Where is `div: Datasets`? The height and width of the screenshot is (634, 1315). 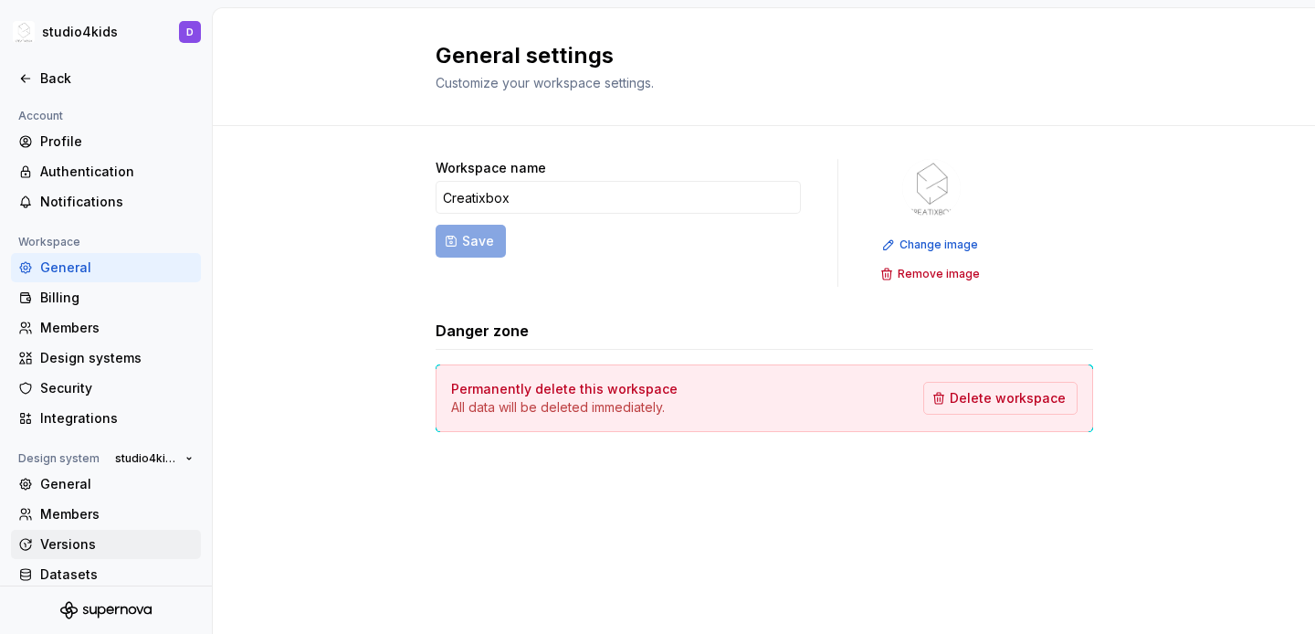 div: Datasets is located at coordinates (117, 575).